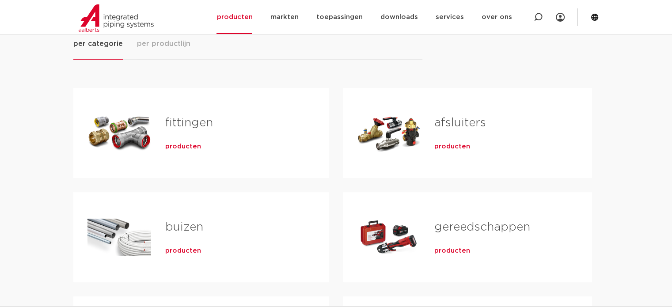 The height and width of the screenshot is (307, 672). What do you see at coordinates (163, 44) in the screenshot?
I see `span: per productlijn` at bounding box center [163, 44].